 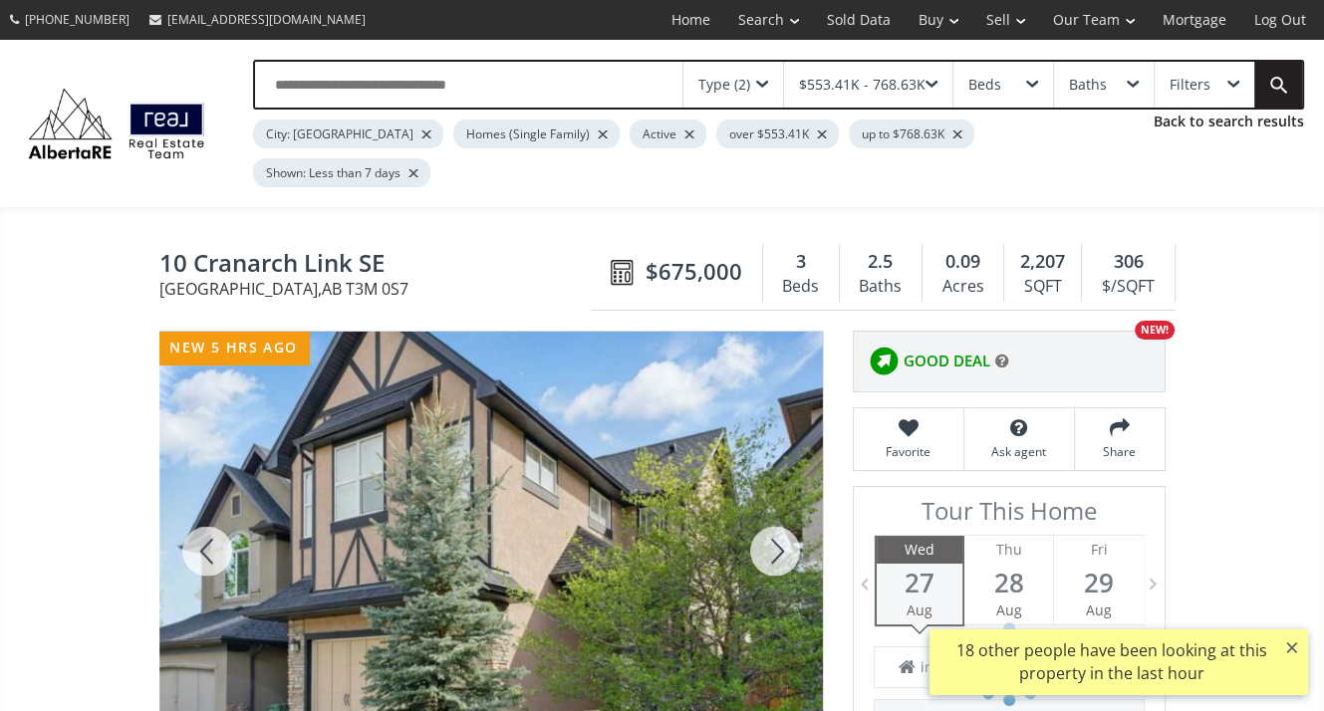 What do you see at coordinates (883, 362) in the screenshot?
I see `img: rating icon` at bounding box center [883, 362].